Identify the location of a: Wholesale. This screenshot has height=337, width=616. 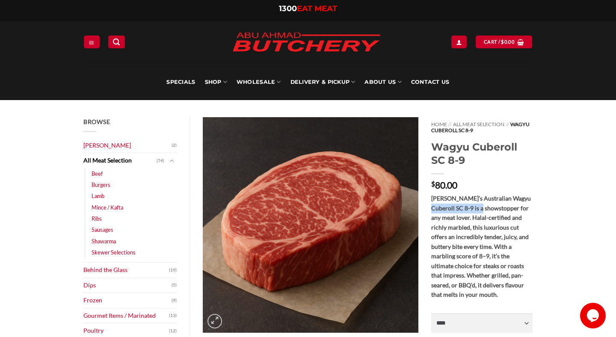
(259, 82).